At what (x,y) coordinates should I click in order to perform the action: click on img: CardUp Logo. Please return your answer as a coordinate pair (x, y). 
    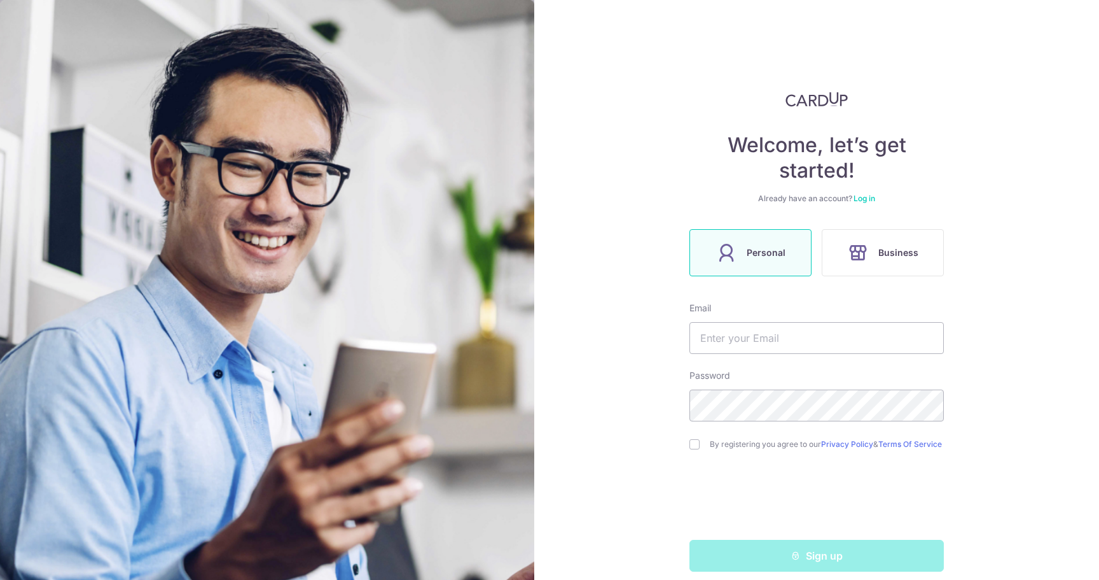
    Looking at the image, I should click on (817, 99).